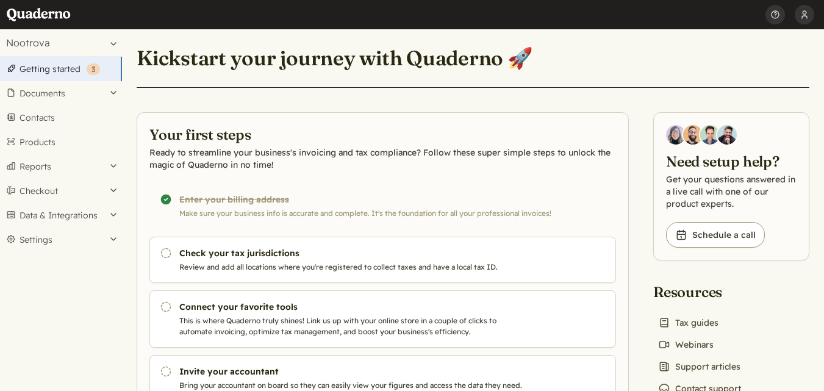  I want to click on h3: Connect your favorite tools, so click(351, 307).